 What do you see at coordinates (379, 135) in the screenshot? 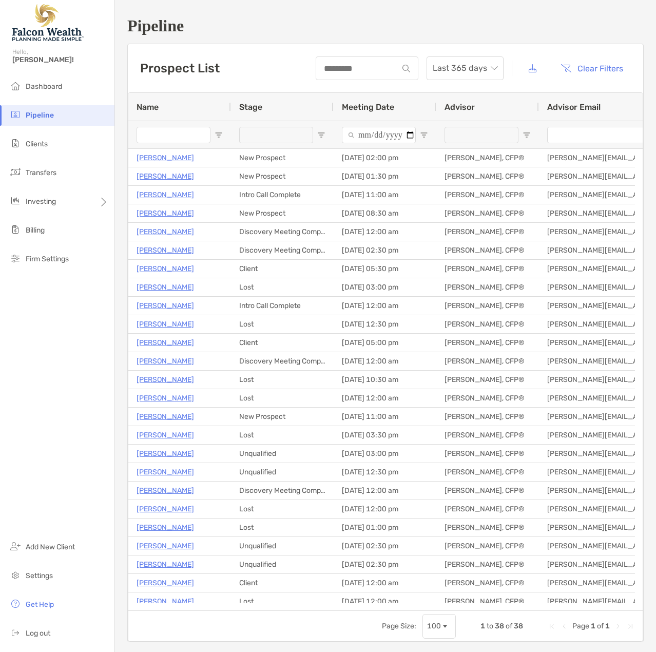
I see `input: Meeting Date Filter Input` at bounding box center [379, 135].